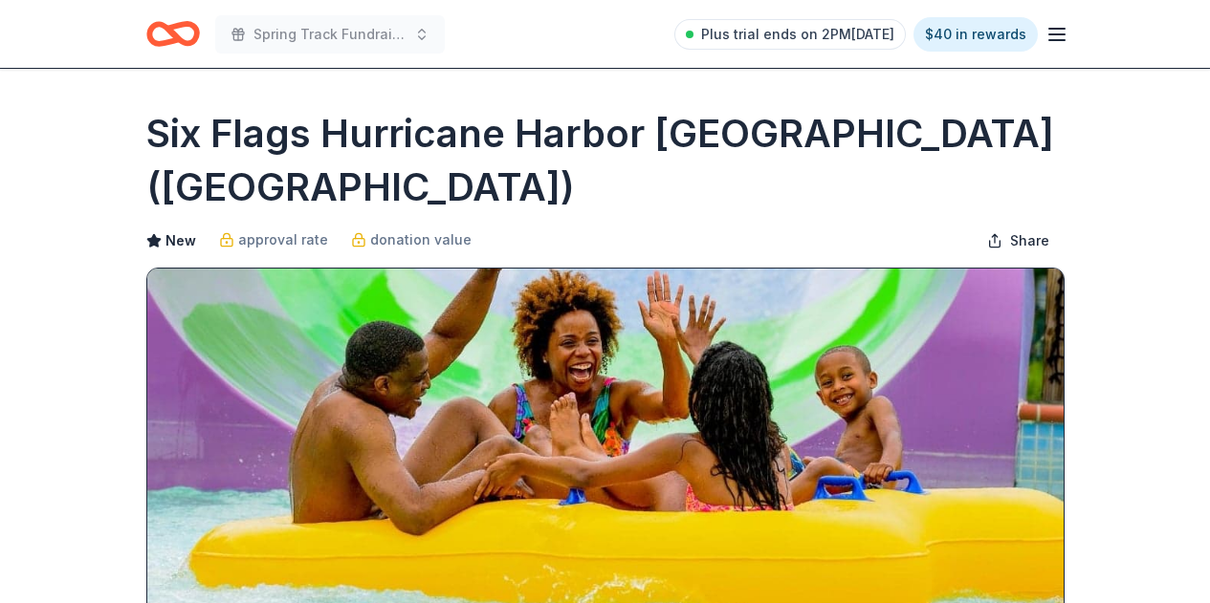 This screenshot has width=1210, height=603. What do you see at coordinates (330, 34) in the screenshot?
I see `span: Spring Track Fundraiser- Bowling Party` at bounding box center [330, 34].